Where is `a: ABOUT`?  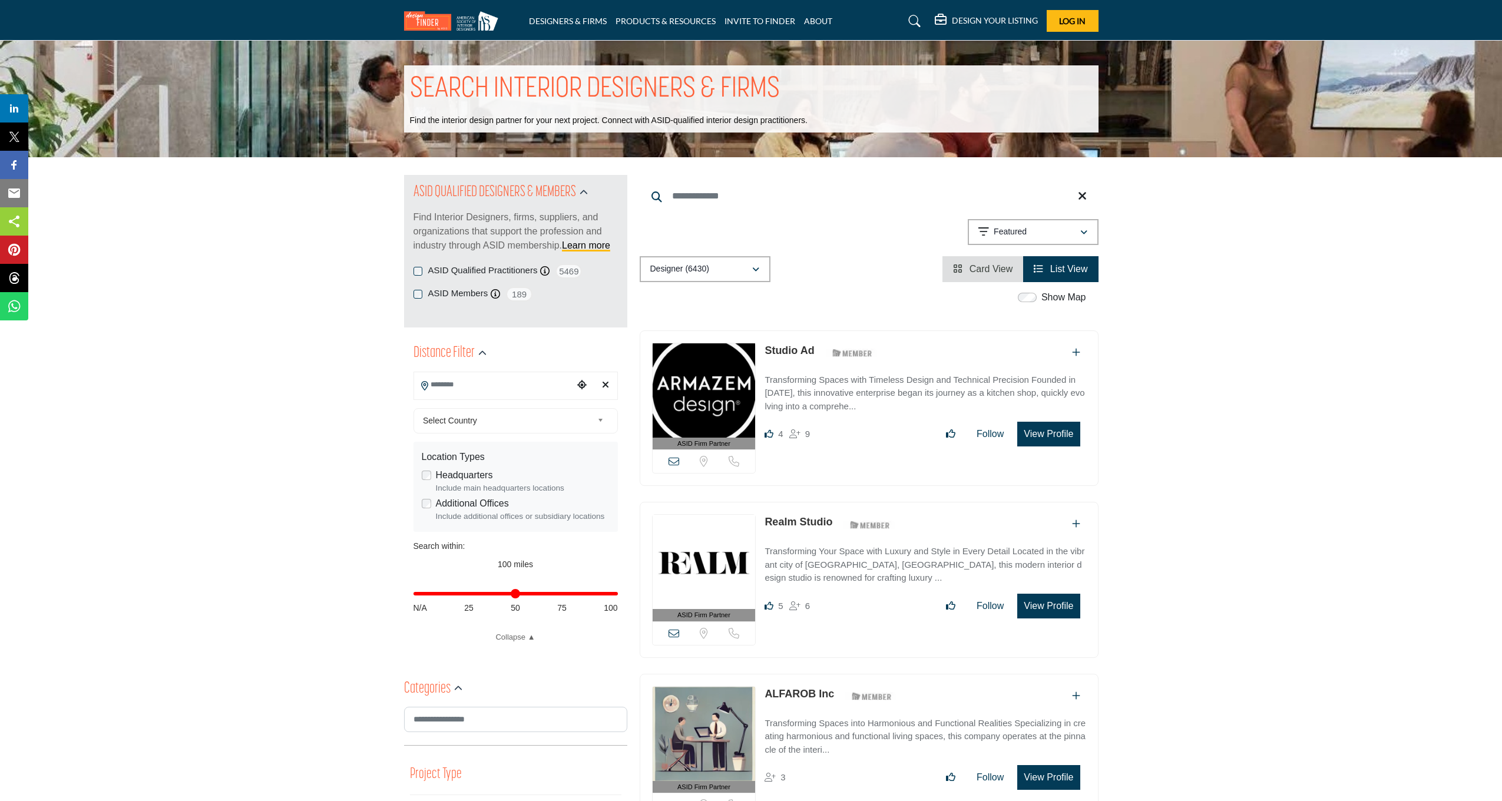
a: ABOUT is located at coordinates (818, 21).